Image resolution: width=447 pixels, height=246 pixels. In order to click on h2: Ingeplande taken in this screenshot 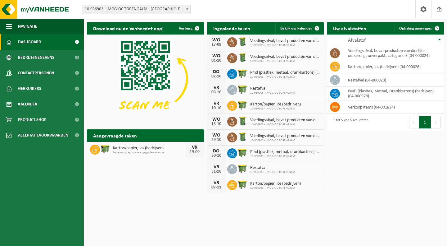, I will do `click(232, 28)`.